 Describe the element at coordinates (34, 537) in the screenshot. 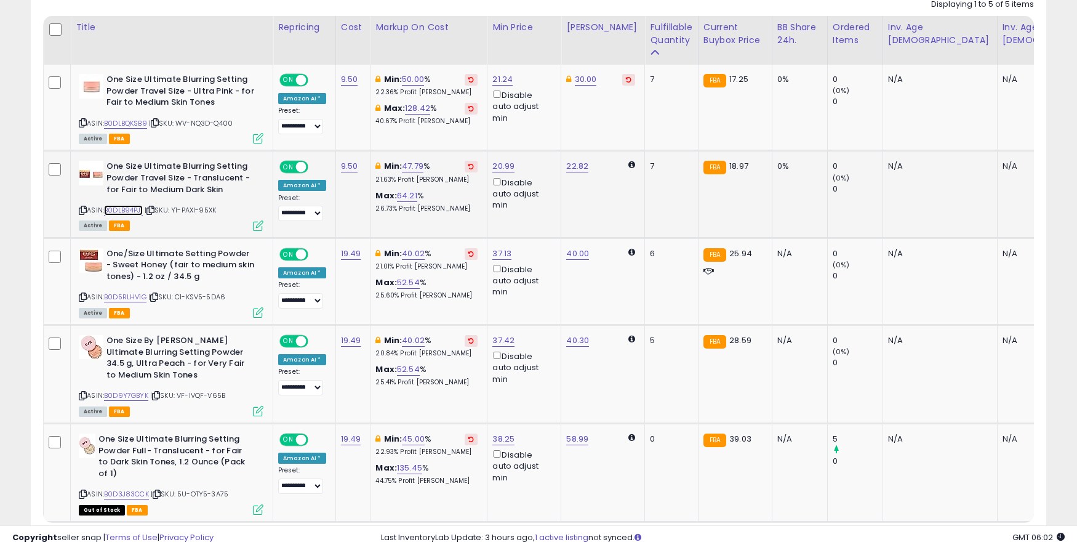

I see `strong: Copyright` at that location.